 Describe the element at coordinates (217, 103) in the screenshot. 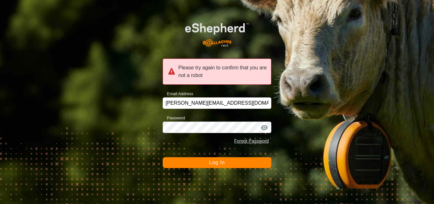

I see `input: Email Address` at that location.